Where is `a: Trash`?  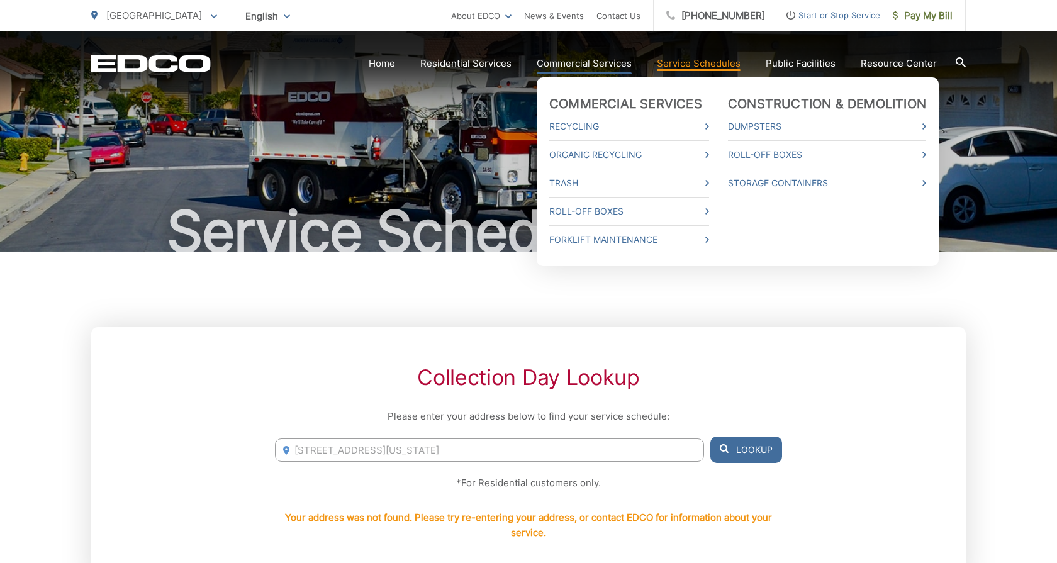 a: Trash is located at coordinates (629, 183).